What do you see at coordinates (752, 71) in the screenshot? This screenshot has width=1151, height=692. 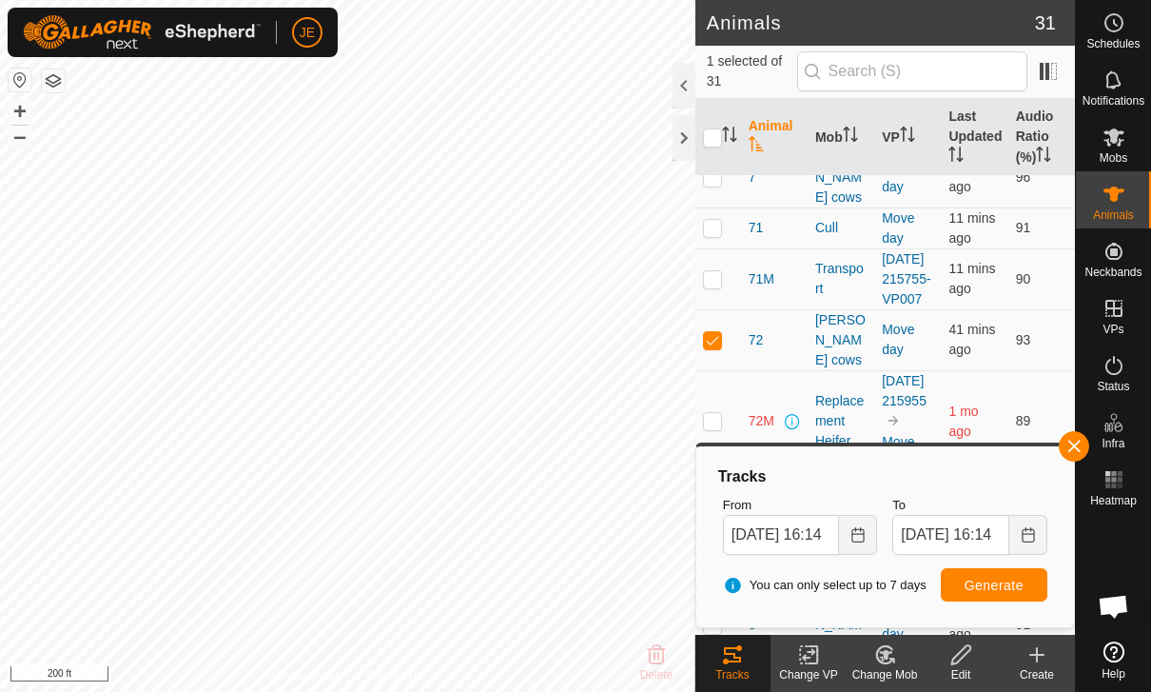 I see `span: 1 selected of 31` at bounding box center [752, 71].